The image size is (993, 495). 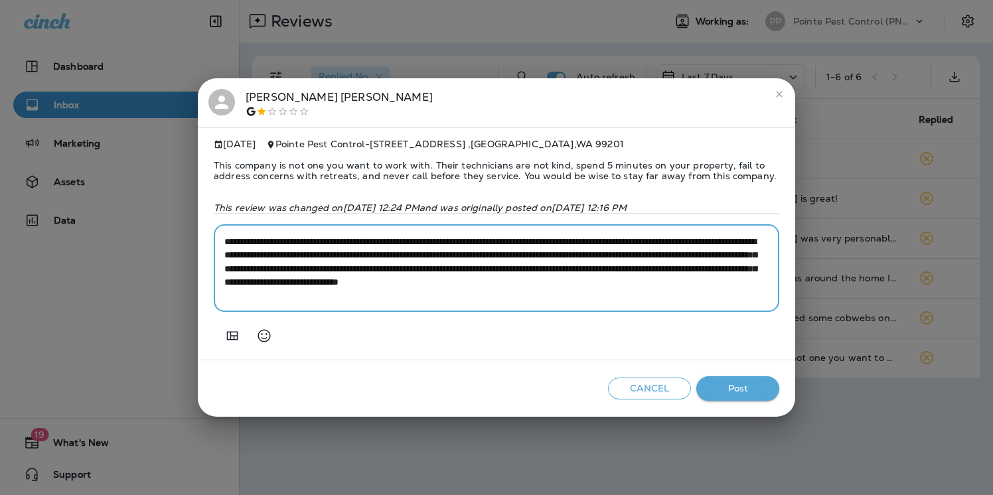 What do you see at coordinates (779, 94) in the screenshot?
I see `button: close` at bounding box center [779, 94].